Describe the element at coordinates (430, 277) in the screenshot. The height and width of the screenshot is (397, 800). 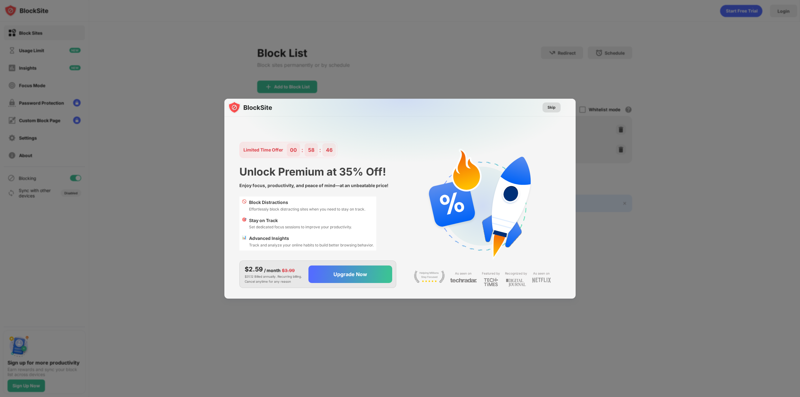
I see `img: light-stay-focus.svg` at that location.